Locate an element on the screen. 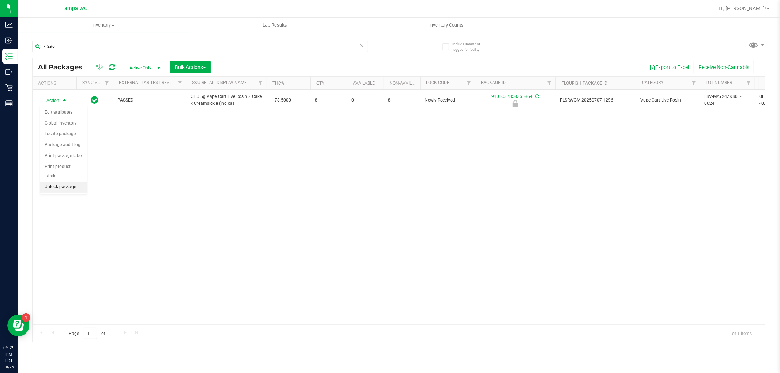 The width and height of the screenshot is (780, 373). a: Lock Code is located at coordinates (438, 83).